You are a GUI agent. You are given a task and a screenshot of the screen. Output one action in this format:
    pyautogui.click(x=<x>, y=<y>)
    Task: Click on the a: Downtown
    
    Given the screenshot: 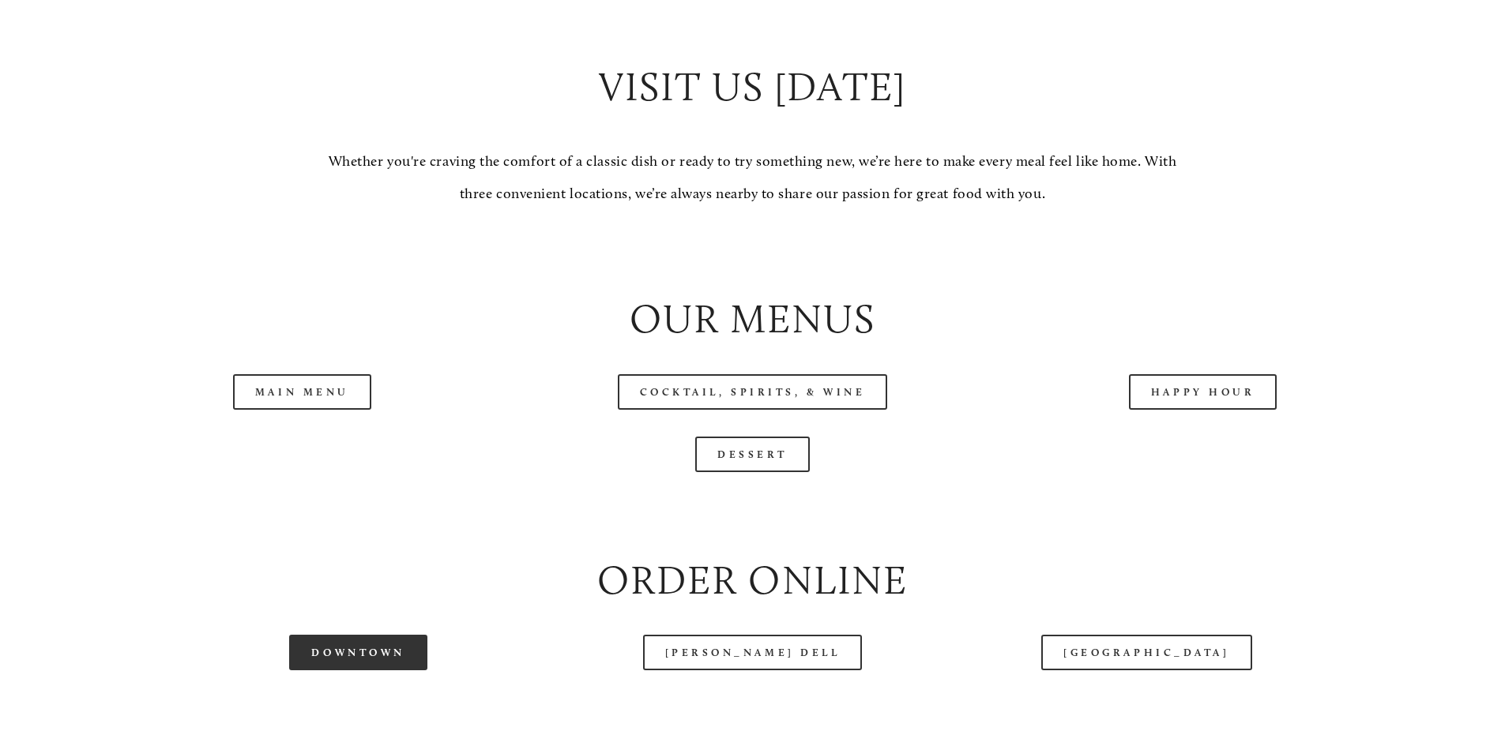 What is the action you would take?
    pyautogui.click(x=358, y=652)
    